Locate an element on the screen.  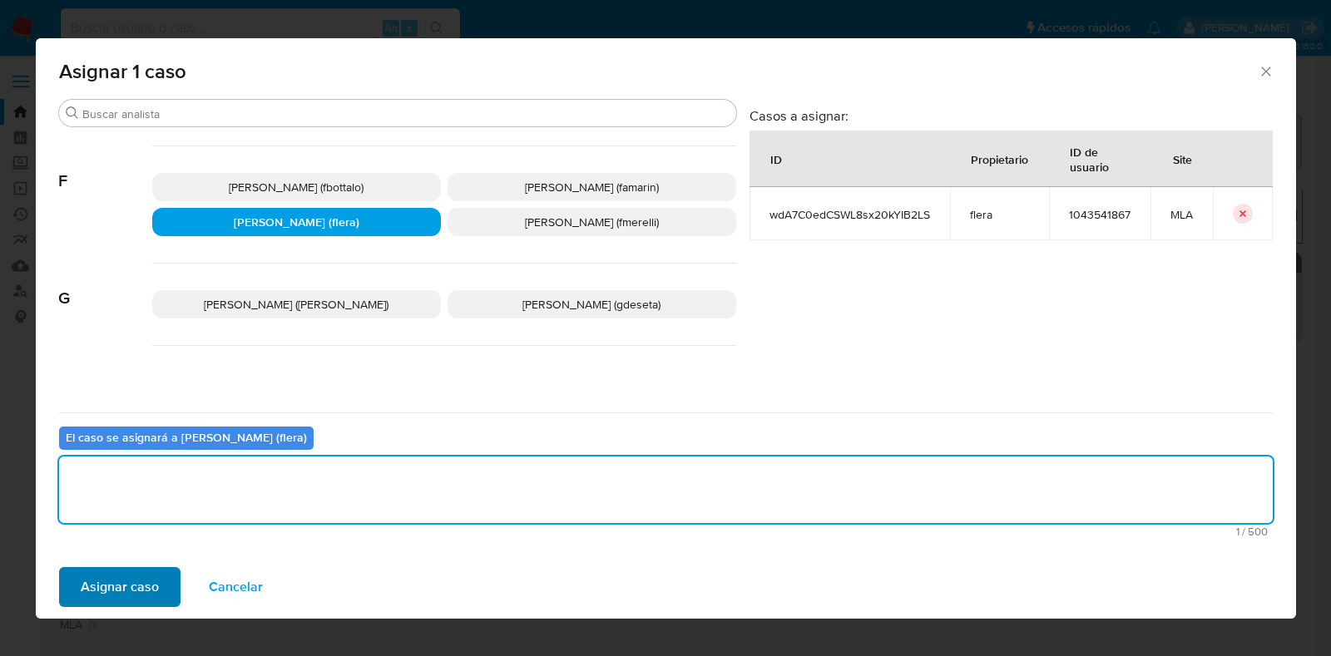
span: F is located at coordinates (106, 169).